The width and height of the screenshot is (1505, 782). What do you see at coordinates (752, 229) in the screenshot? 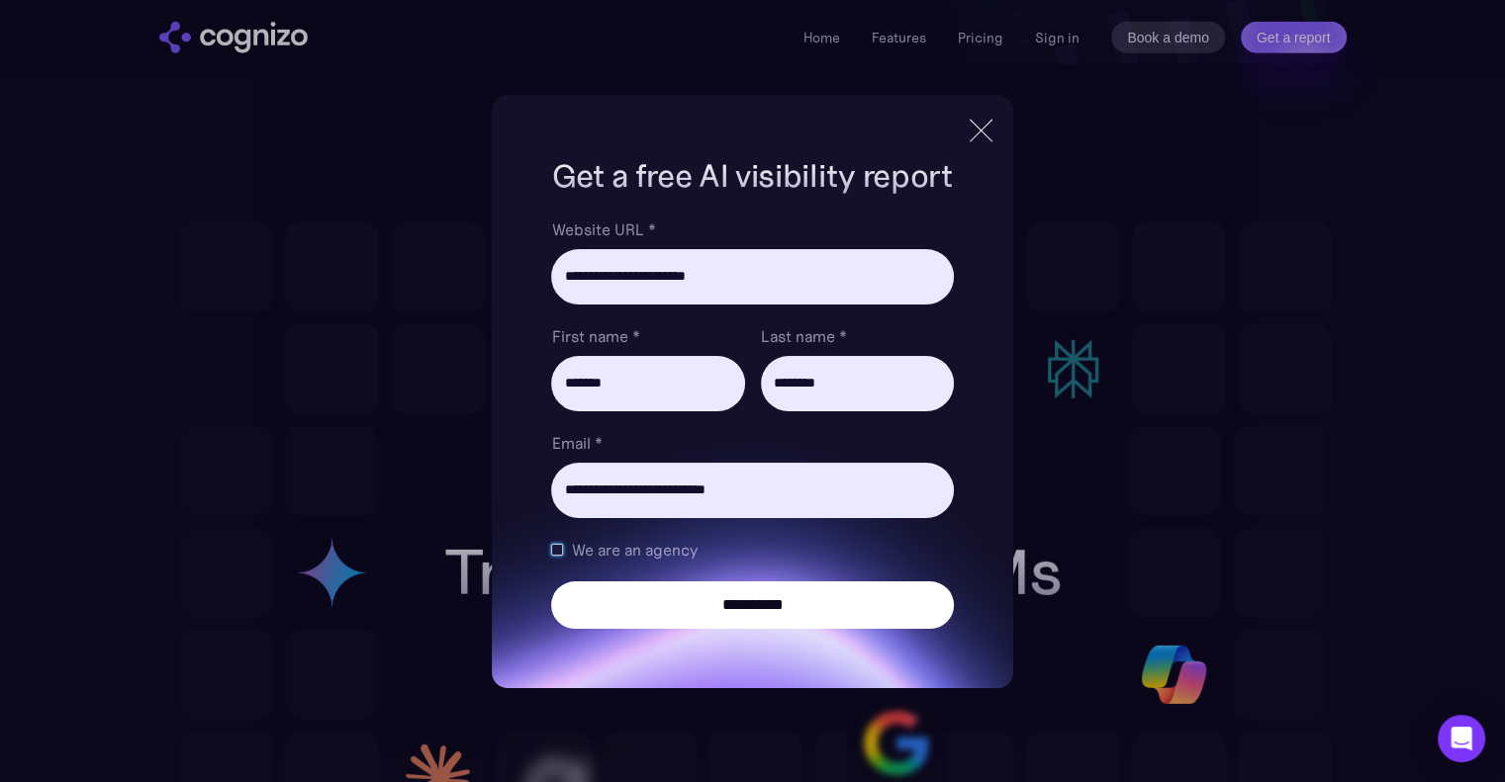
I see `label: Website URL *` at bounding box center [752, 229].